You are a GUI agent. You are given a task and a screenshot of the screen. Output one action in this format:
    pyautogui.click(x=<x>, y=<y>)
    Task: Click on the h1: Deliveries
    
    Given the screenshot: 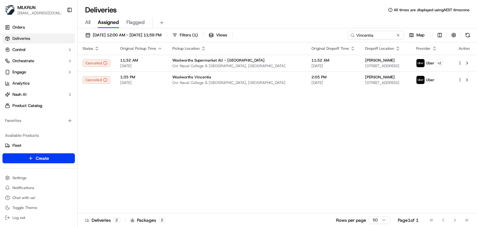 What is the action you would take?
    pyautogui.click(x=101, y=10)
    